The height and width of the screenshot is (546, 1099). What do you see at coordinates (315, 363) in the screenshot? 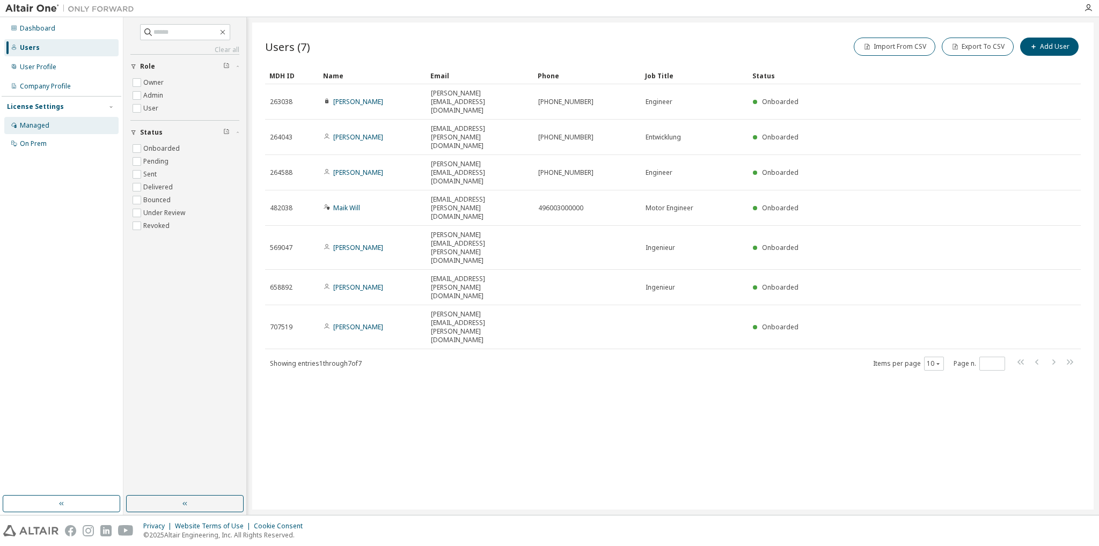
I see `span: Showing entries 1 through 7 of 7` at bounding box center [315, 363].